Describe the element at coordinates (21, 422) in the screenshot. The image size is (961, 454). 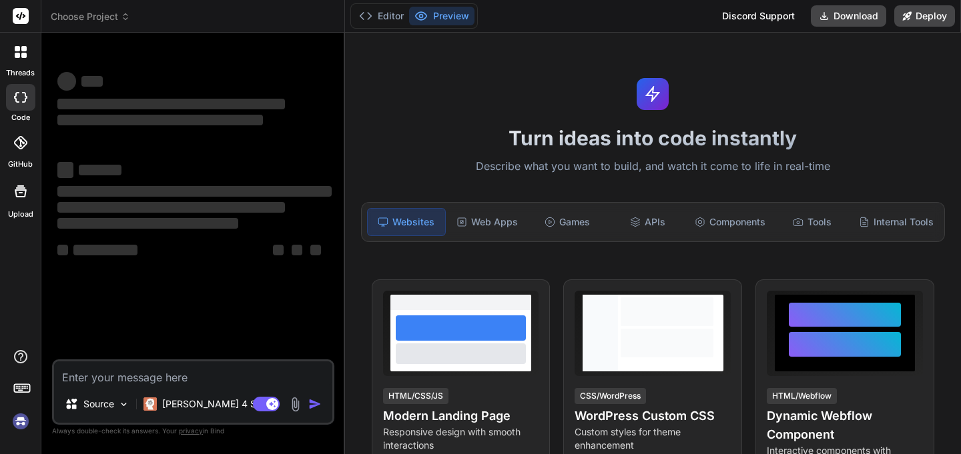
I see `img: signin` at that location.